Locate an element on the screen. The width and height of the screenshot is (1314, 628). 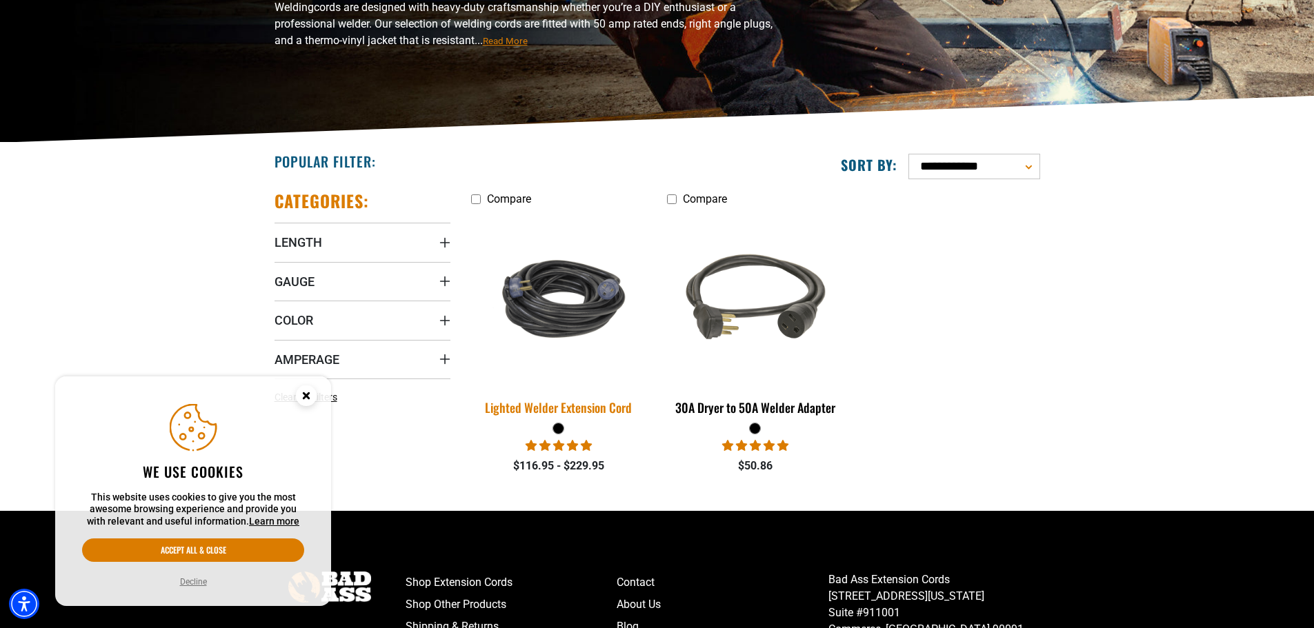
h2: We use cookies is located at coordinates (193, 472).